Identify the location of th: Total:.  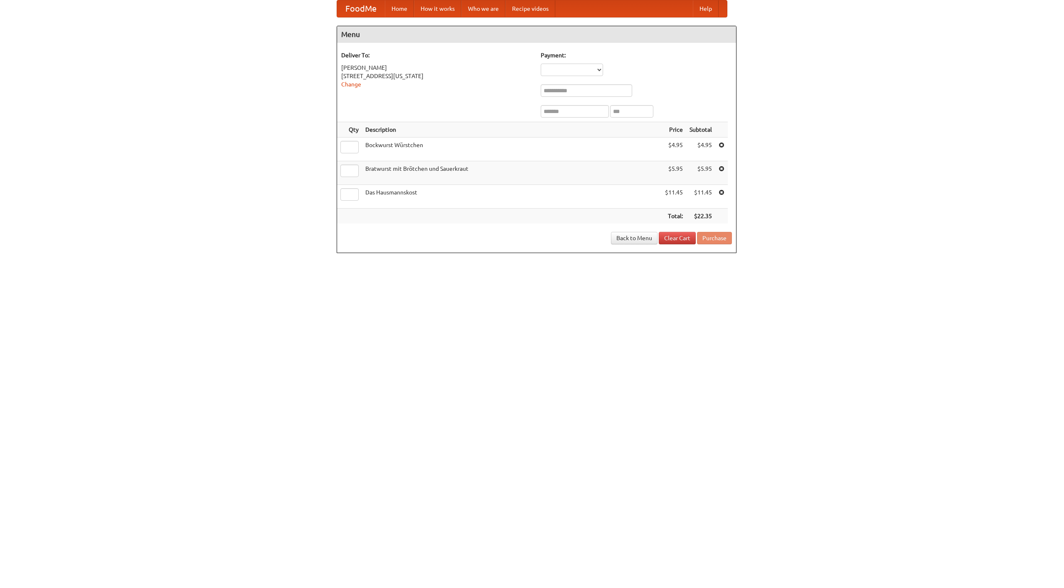
(674, 216).